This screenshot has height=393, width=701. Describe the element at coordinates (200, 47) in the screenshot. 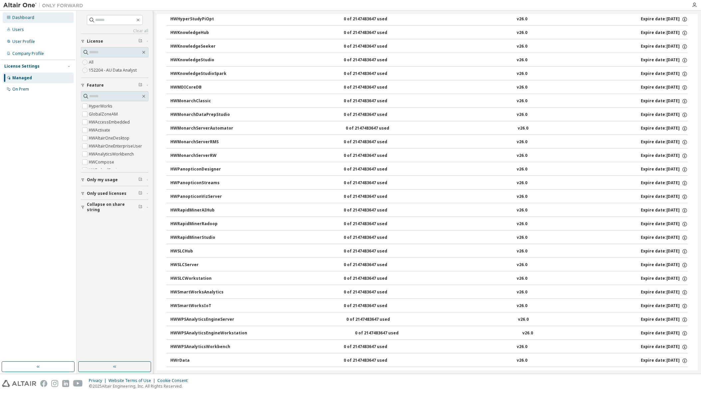

I see `div: HWKnowledgeSeeker` at that location.